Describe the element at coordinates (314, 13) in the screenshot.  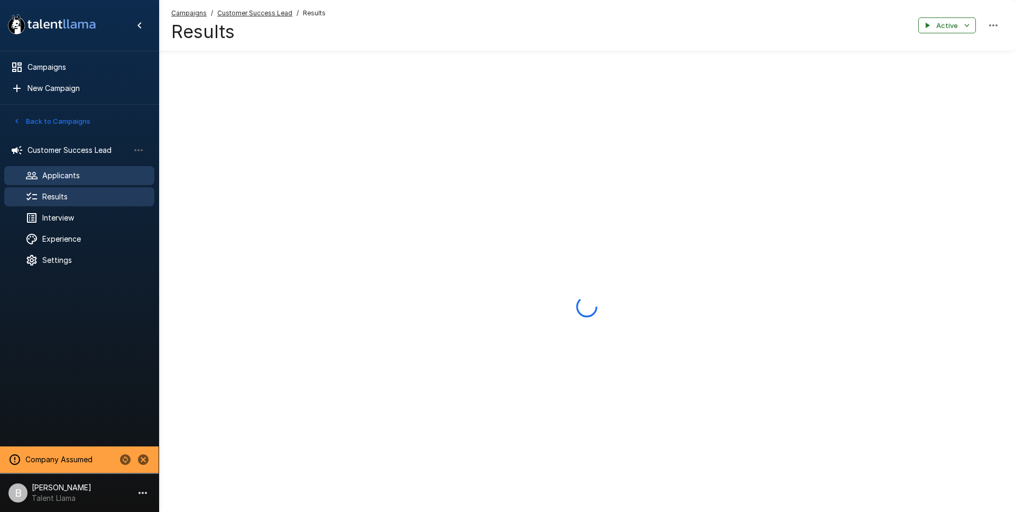
I see `span: Results` at that location.